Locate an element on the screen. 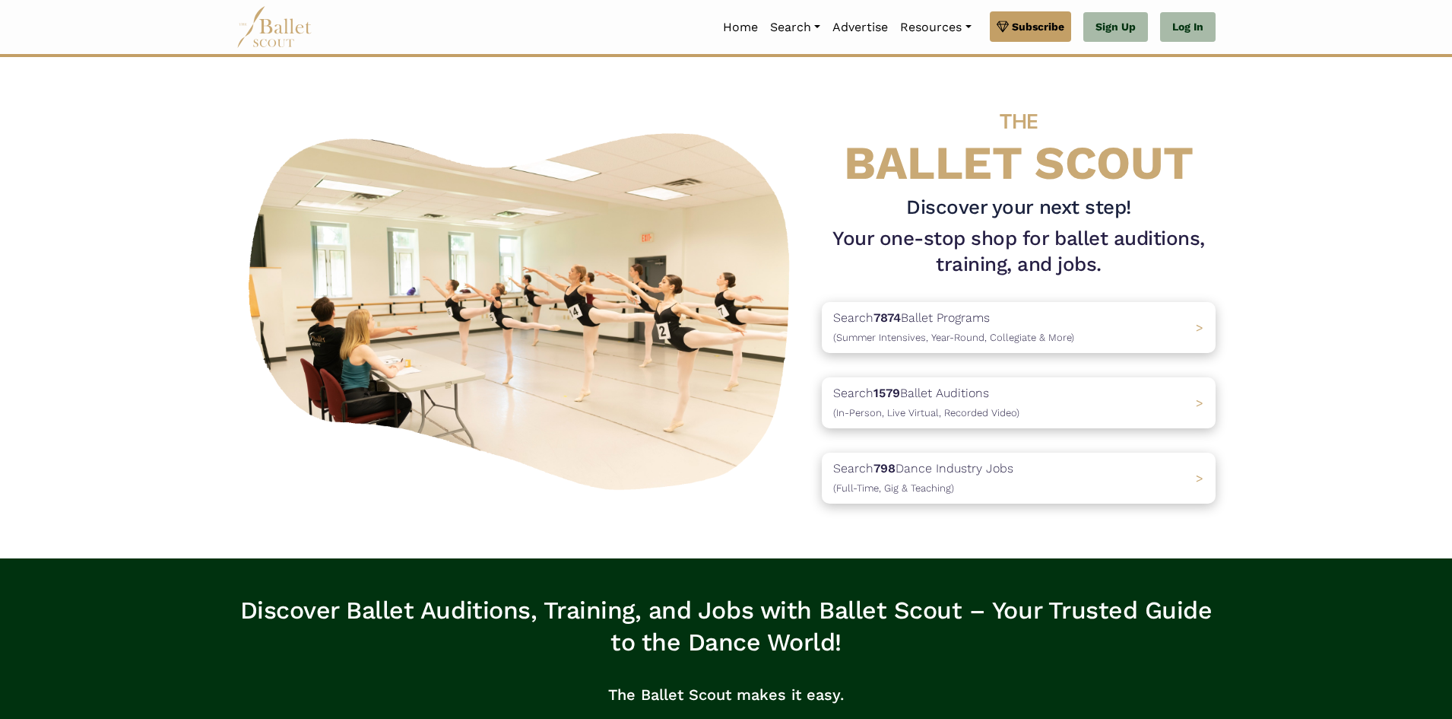  span: (Summer Intensives, Year-Round, Collegiate & More) is located at coordinates (954, 337).